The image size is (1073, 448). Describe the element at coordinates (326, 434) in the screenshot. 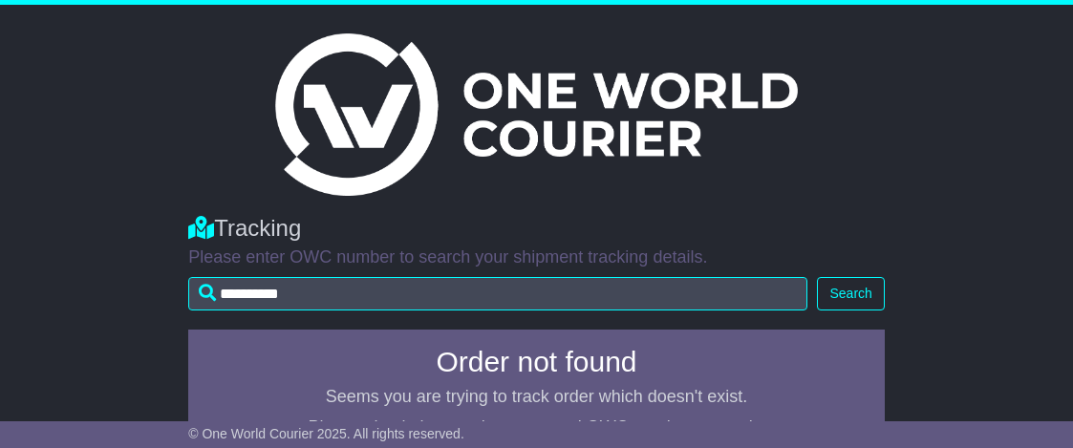

I see `span: © One World Courier 2025. All rights reserved.` at that location.